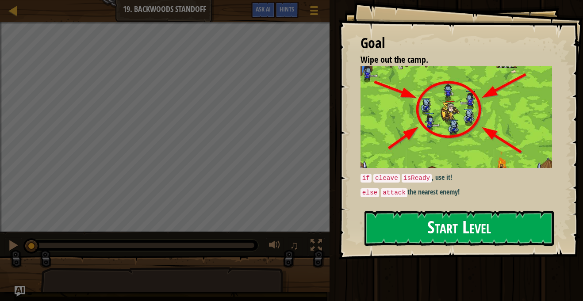 The height and width of the screenshot is (301, 583). Describe the element at coordinates (370, 193) in the screenshot. I see `code: else` at that location.